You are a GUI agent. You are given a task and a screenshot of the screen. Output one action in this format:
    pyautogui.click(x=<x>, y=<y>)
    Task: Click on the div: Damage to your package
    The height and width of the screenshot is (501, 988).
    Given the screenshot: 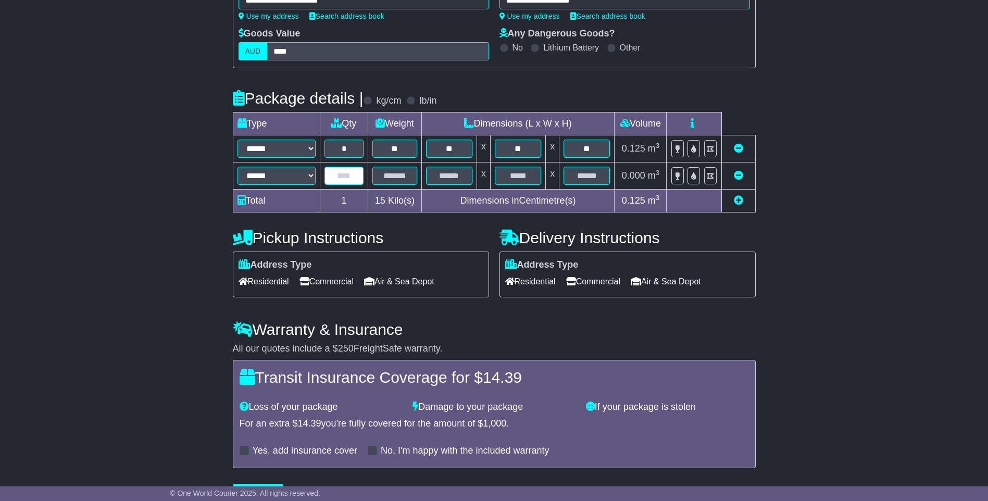 What is the action you would take?
    pyautogui.click(x=494, y=407)
    